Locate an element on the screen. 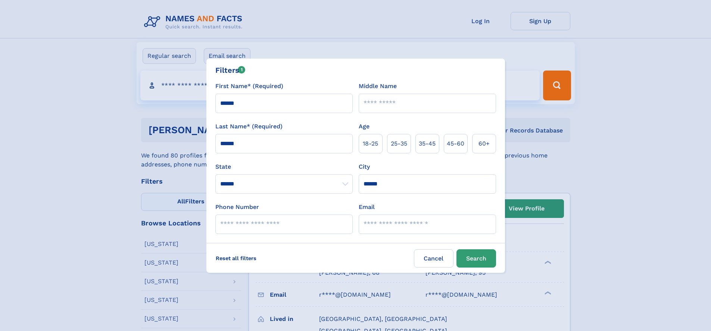  label: Reset all filters is located at coordinates (236, 258).